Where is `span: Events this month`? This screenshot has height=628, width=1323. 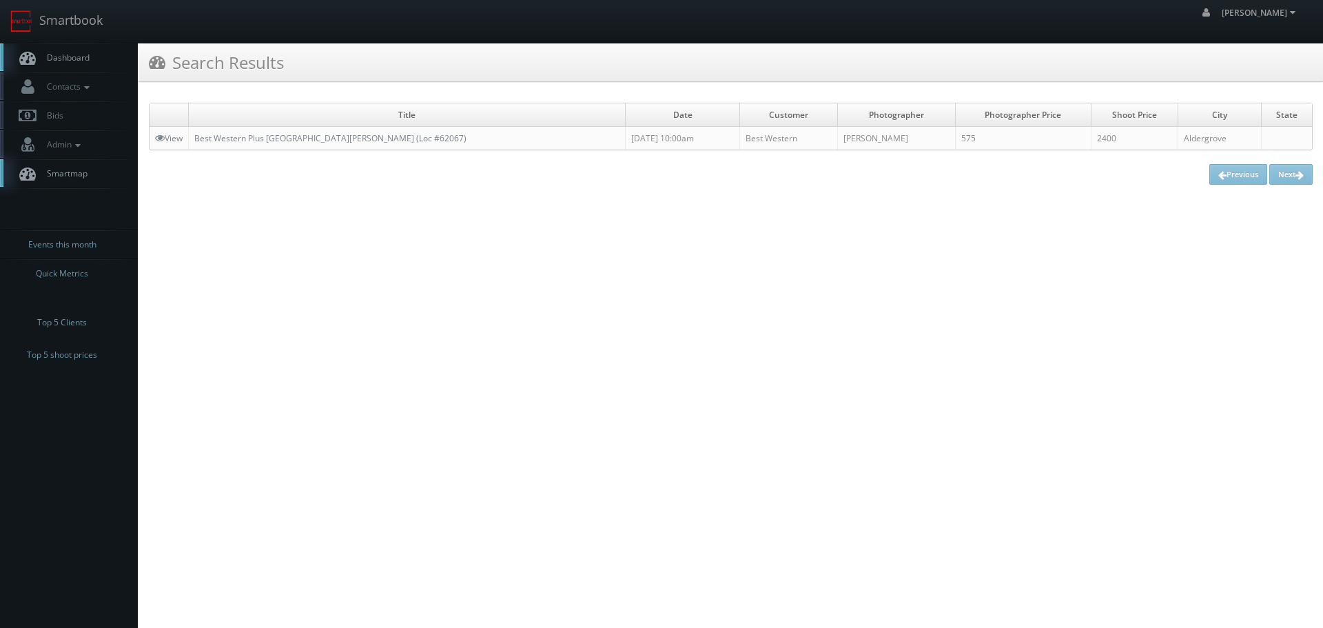
span: Events this month is located at coordinates (62, 245).